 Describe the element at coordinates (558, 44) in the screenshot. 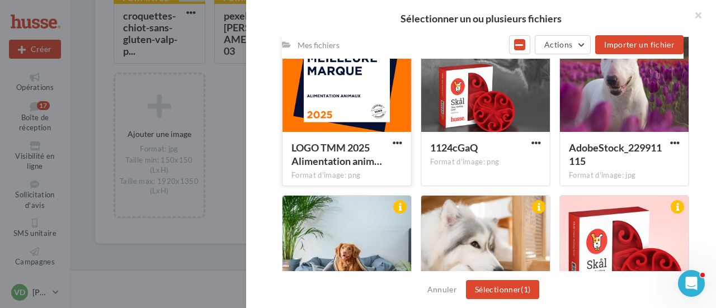

I see `span: Actions` at that location.